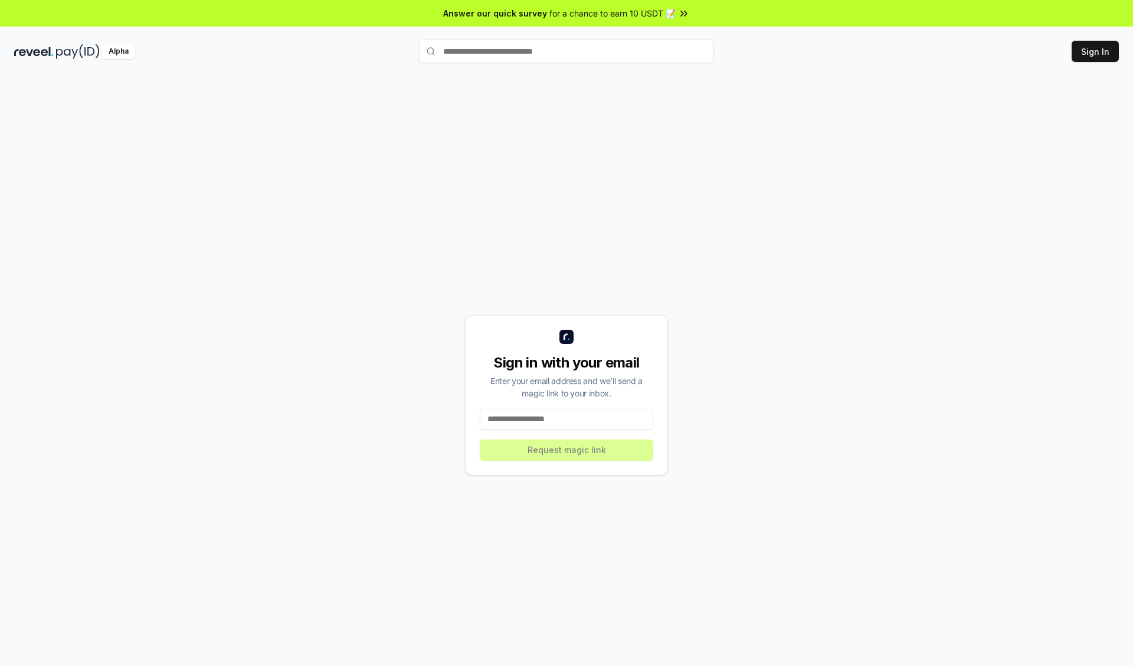 The width and height of the screenshot is (1133, 666). What do you see at coordinates (495, 13) in the screenshot?
I see `span: Answer our quick survey` at bounding box center [495, 13].